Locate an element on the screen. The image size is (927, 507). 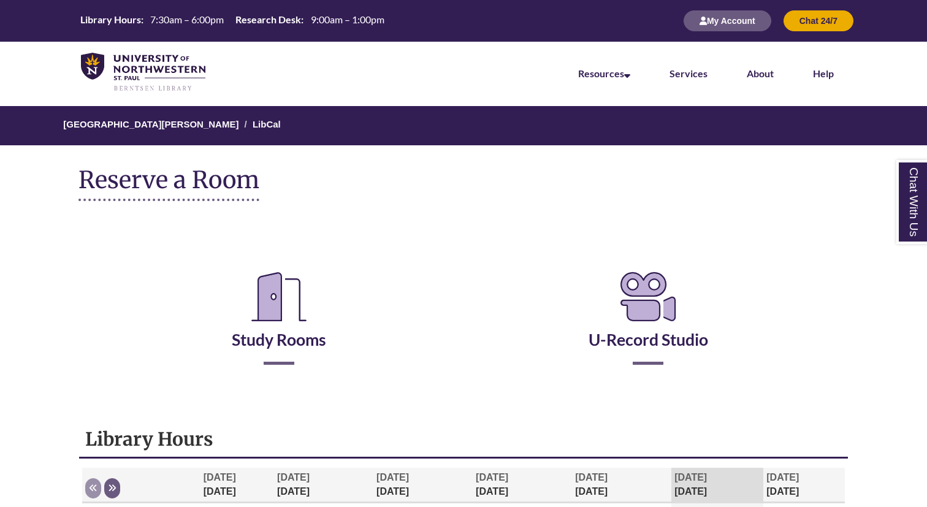
a: Study Rooms is located at coordinates (279, 324).